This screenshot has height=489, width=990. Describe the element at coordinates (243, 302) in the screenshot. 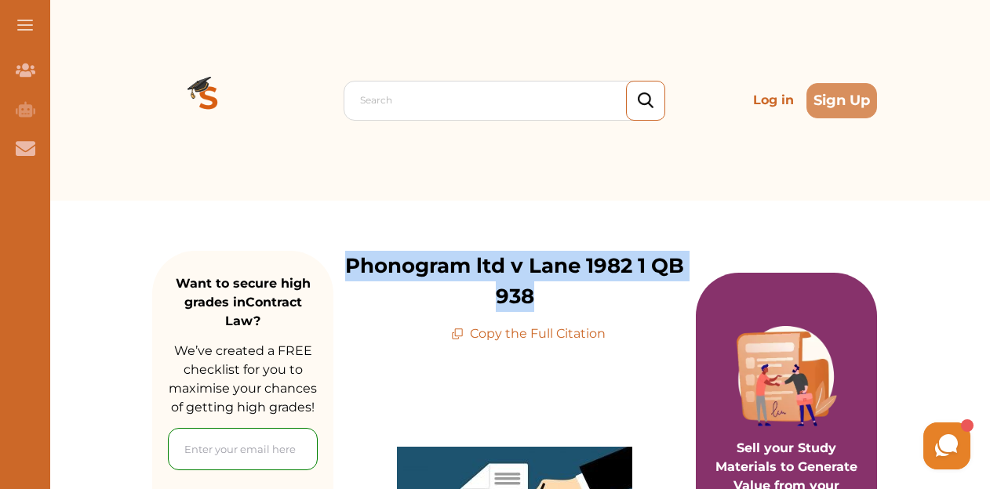

I see `strong: Want to secure high grades in Contract Law ?` at that location.